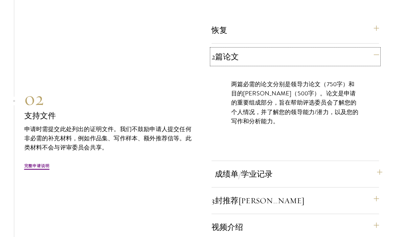 The image size is (403, 237). What do you see at coordinates (37, 166) in the screenshot?
I see `font: 完整申请说明` at bounding box center [37, 166].